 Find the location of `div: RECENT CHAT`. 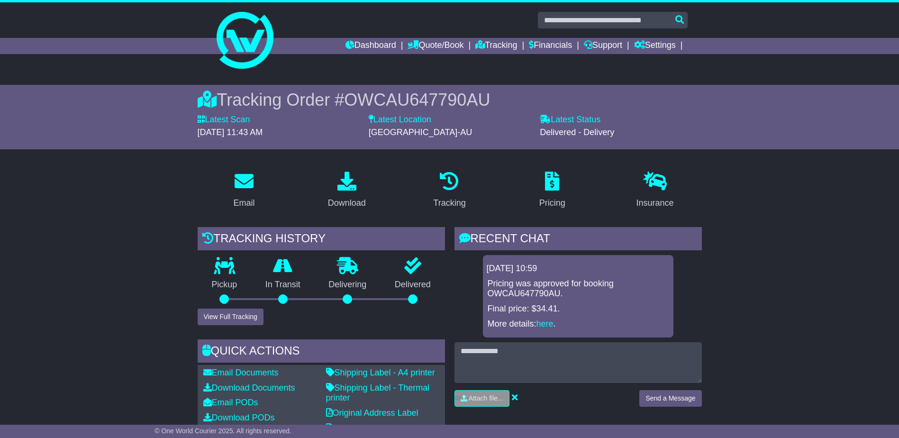

div: RECENT CHAT is located at coordinates (578, 240).